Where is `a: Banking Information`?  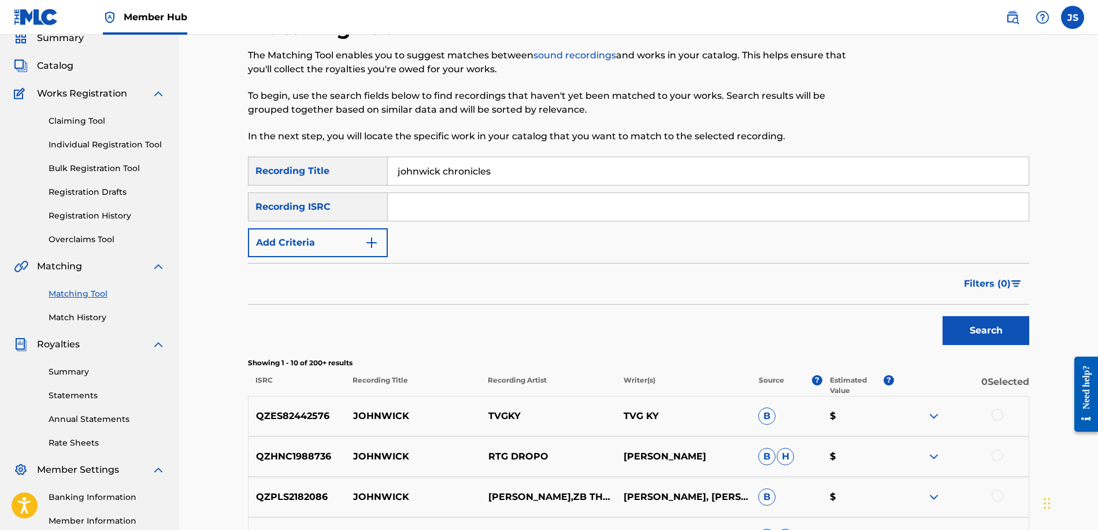 a: Banking Information is located at coordinates (107, 497).